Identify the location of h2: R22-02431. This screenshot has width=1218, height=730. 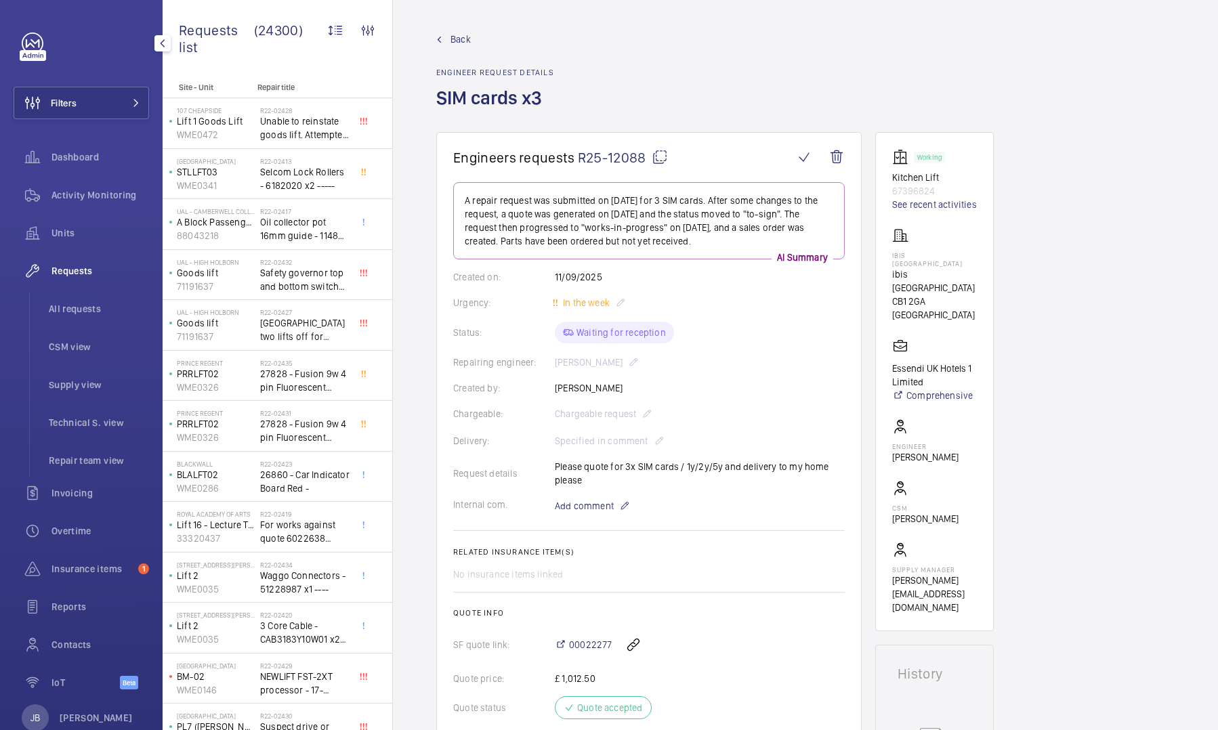
(305, 413).